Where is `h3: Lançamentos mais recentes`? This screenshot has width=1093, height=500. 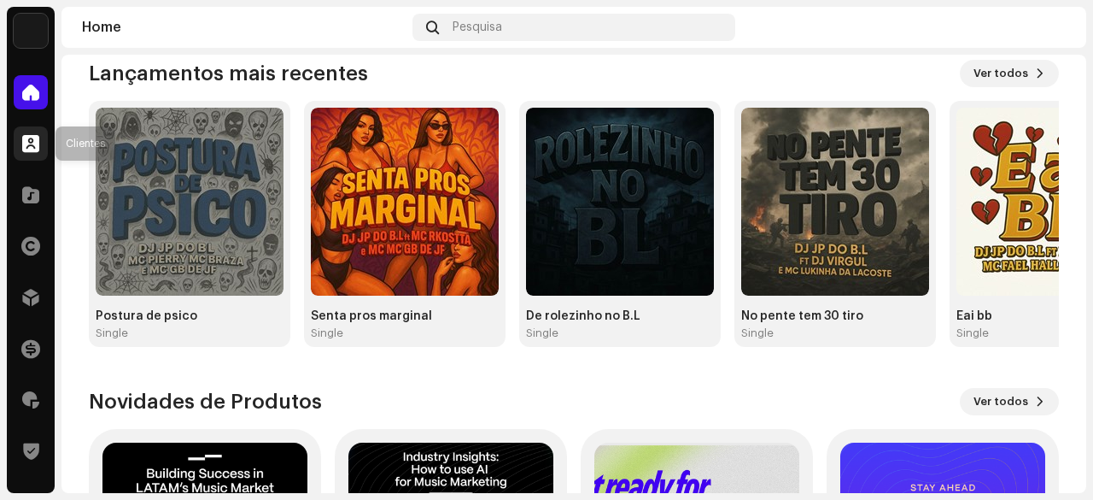 h3: Lançamentos mais recentes is located at coordinates (228, 73).